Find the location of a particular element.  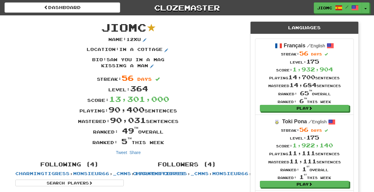

span: 49 is located at coordinates (130, 130).